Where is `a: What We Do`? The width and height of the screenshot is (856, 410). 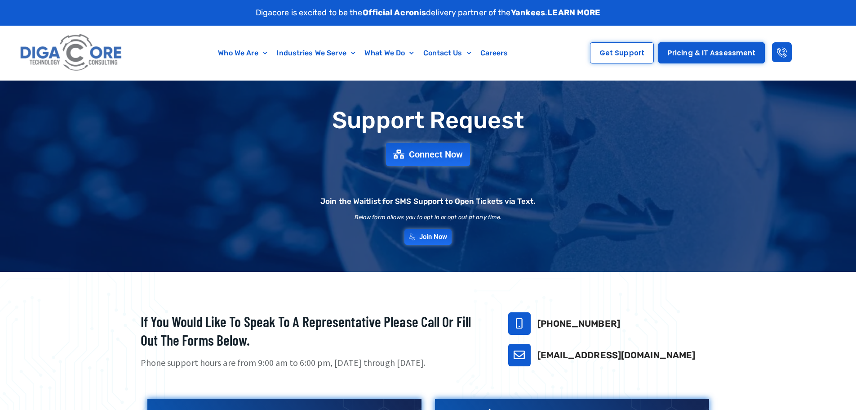
a: What We Do is located at coordinates (389, 53).